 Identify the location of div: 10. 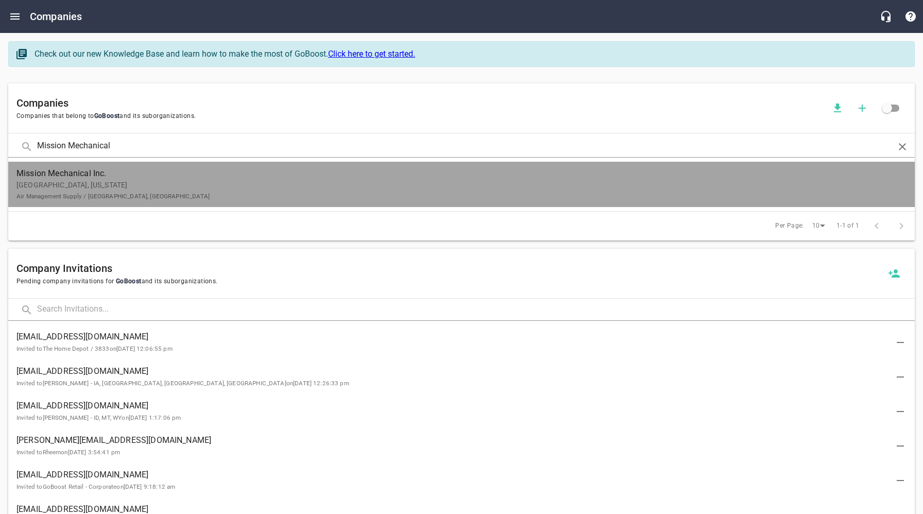
(818, 226).